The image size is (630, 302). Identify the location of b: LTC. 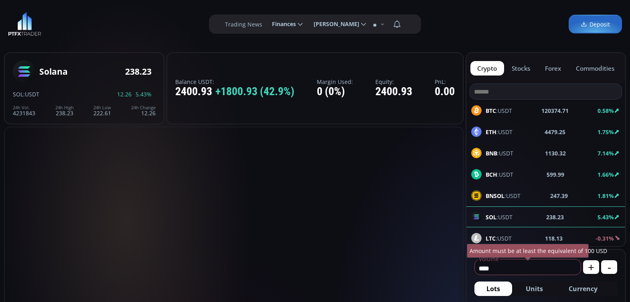
(490, 238).